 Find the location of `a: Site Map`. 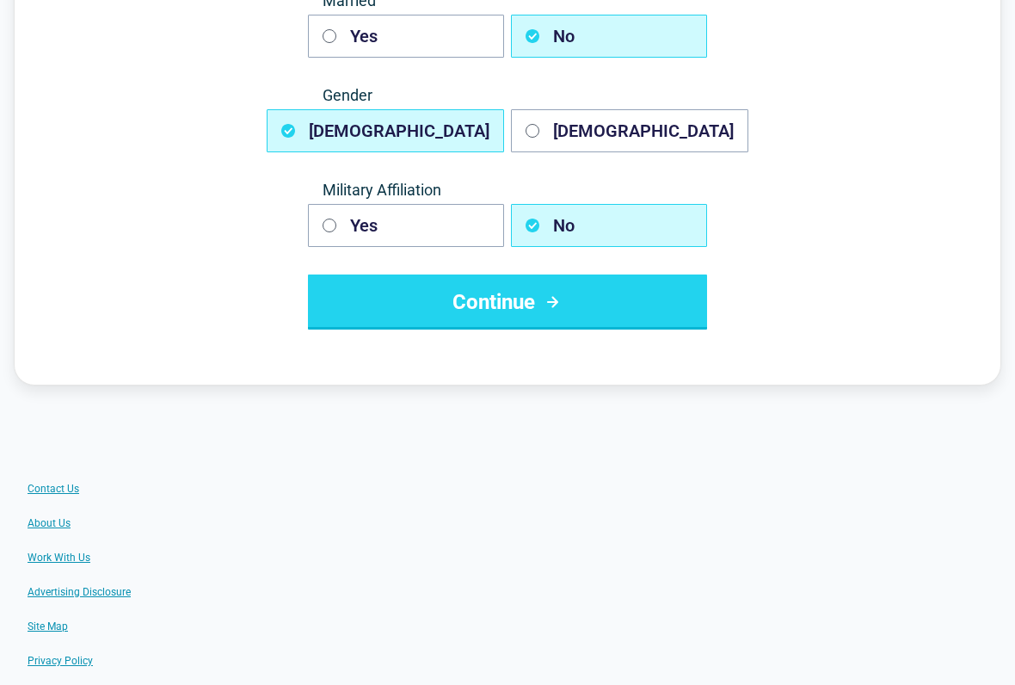

a: Site Map is located at coordinates (47, 626).